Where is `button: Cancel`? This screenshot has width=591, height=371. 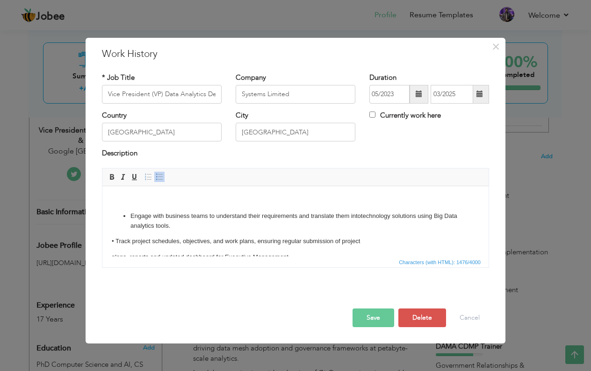
button: Cancel is located at coordinates (469, 318).